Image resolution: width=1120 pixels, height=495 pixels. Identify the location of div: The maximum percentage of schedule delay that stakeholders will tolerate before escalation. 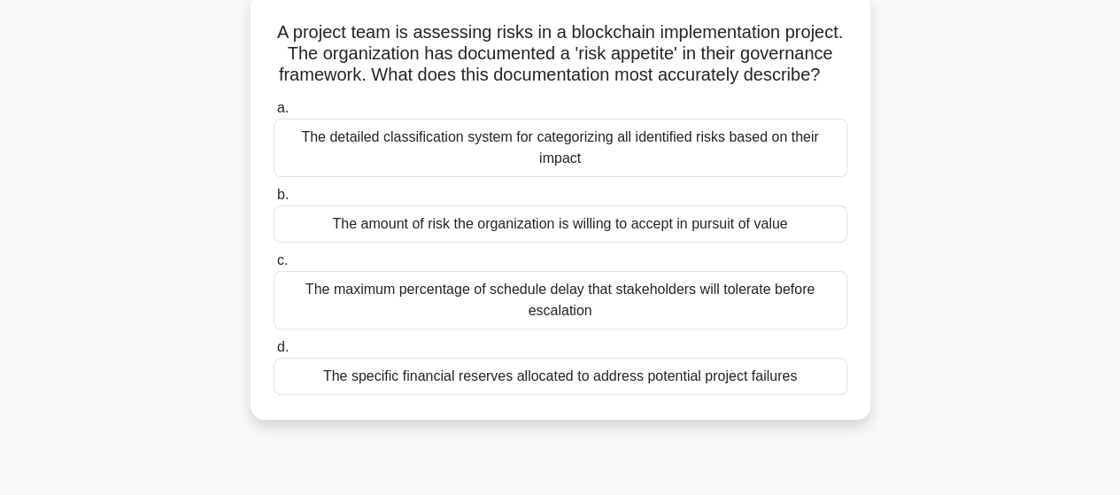
(560, 300).